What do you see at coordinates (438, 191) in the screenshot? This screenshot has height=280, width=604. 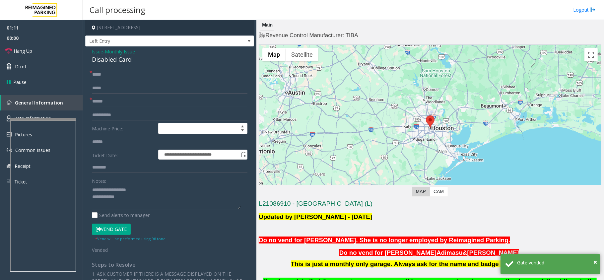 I see `label: CAM` at bounding box center [438, 191].